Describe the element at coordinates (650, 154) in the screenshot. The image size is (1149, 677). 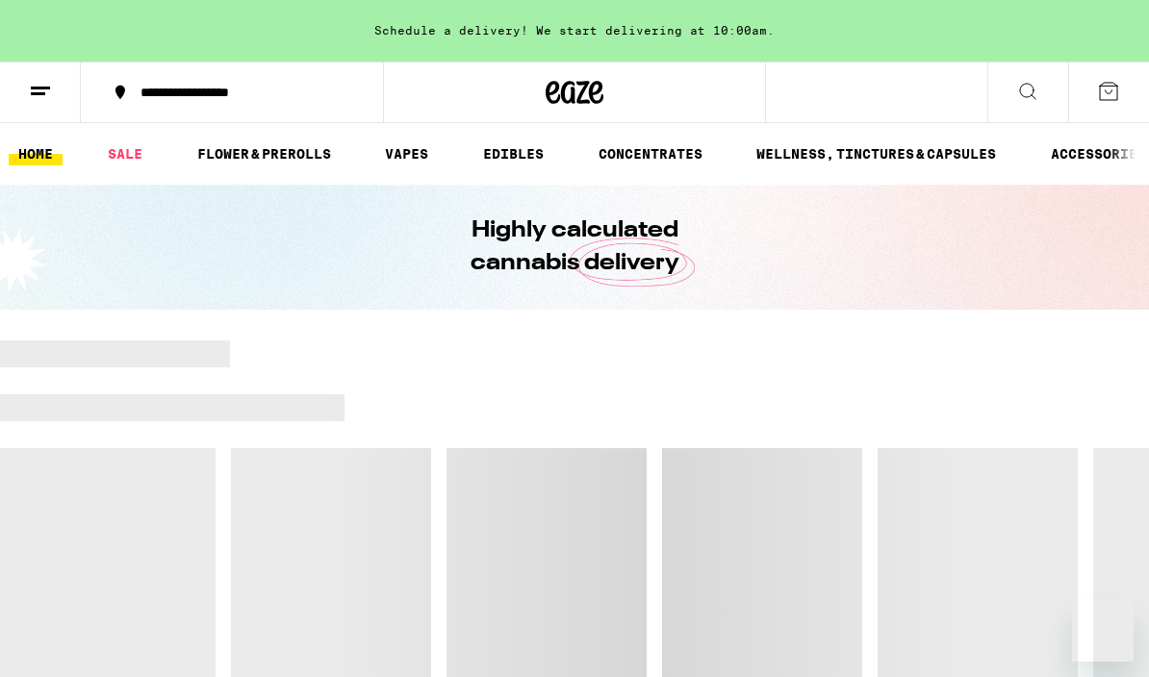
I see `a: CONCENTRATES` at that location.